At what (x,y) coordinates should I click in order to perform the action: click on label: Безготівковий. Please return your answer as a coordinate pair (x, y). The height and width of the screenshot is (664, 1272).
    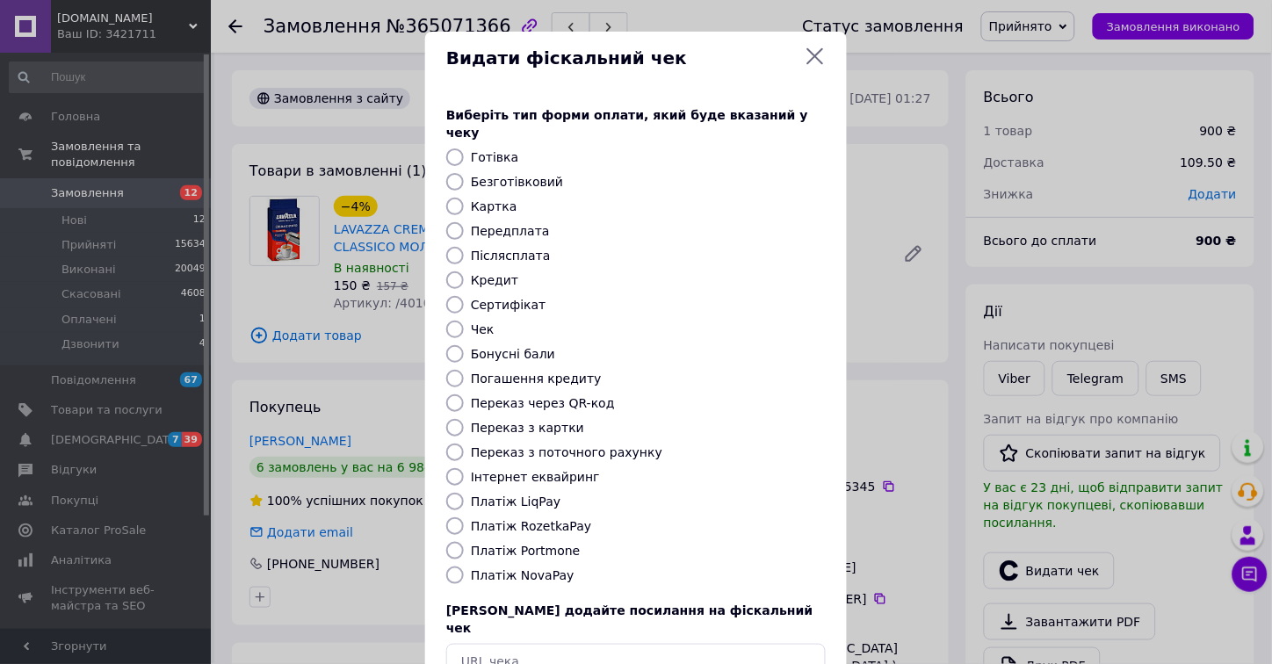
    Looking at the image, I should click on (516, 182).